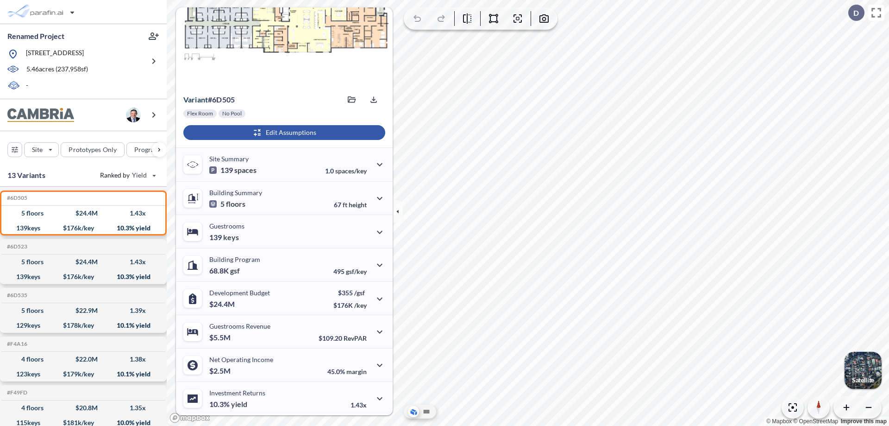 This screenshot has height=426, width=889. What do you see at coordinates (41, 115) in the screenshot?
I see `img: BrandImage` at bounding box center [41, 115].